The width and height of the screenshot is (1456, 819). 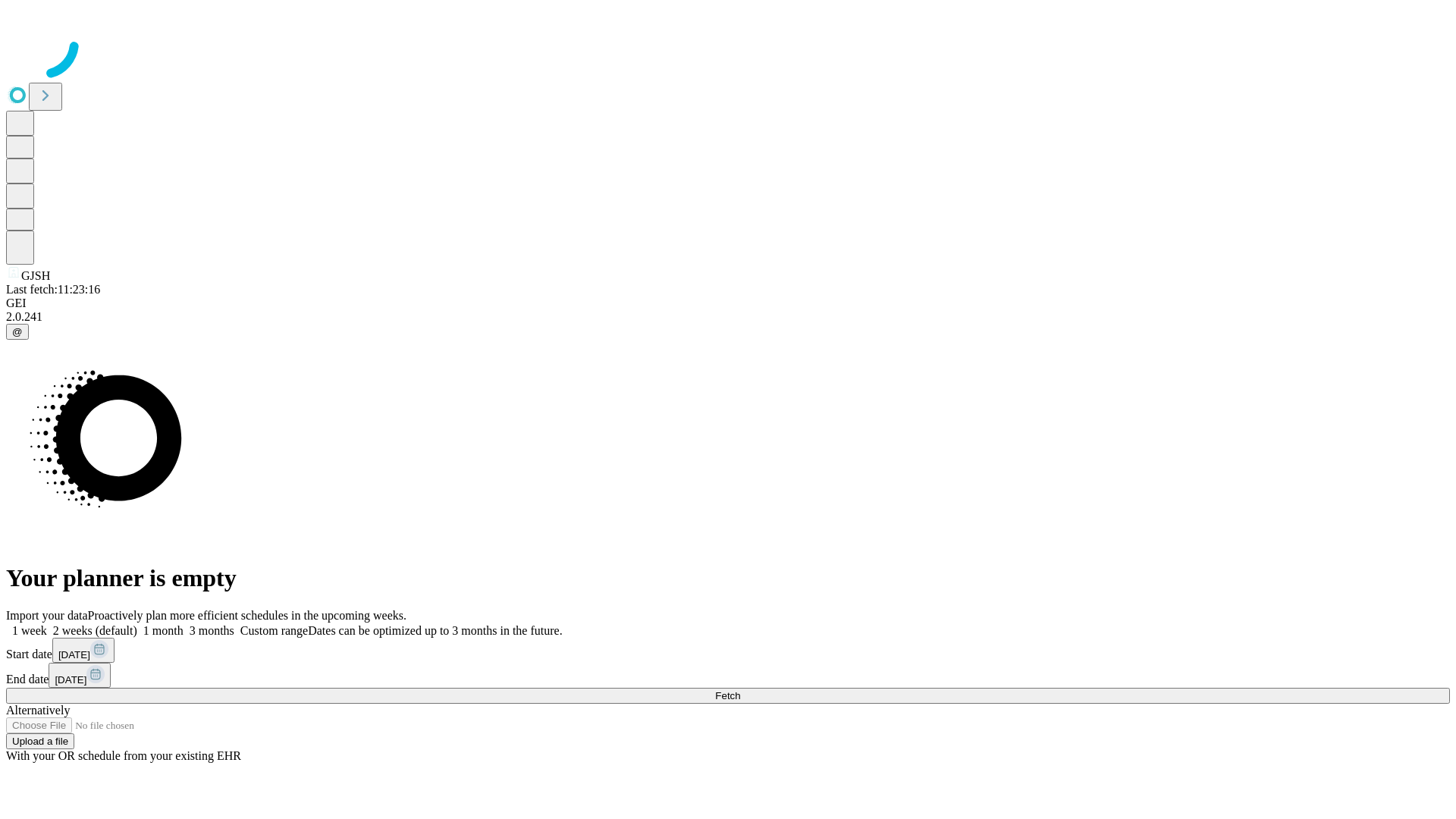 I want to click on span: With your OR schedule from your existing EHR, so click(x=123, y=756).